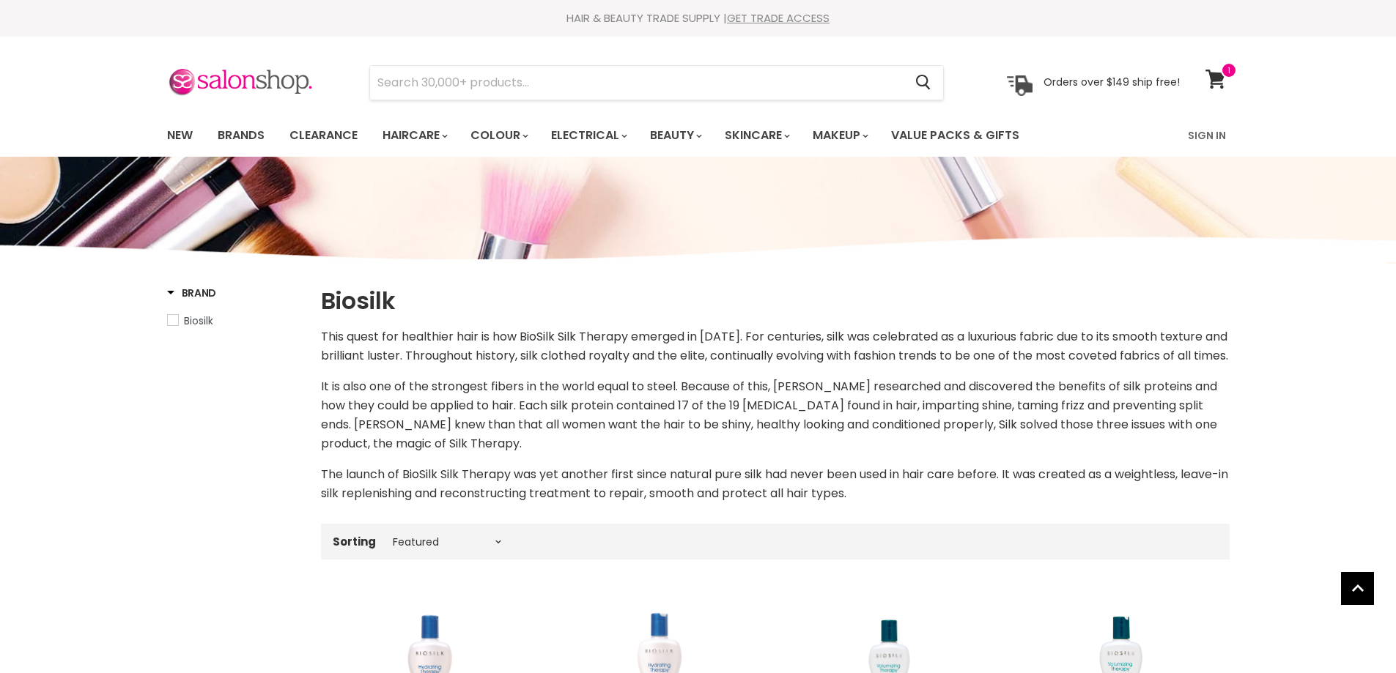 The image size is (1396, 673). I want to click on a: Value Packs & Gifts, so click(955, 136).